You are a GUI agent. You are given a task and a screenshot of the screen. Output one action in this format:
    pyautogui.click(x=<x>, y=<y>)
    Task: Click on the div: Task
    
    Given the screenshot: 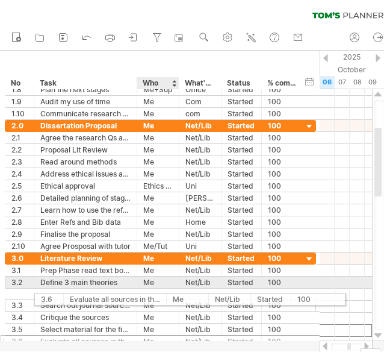 What is the action you would take?
    pyautogui.click(x=85, y=83)
    